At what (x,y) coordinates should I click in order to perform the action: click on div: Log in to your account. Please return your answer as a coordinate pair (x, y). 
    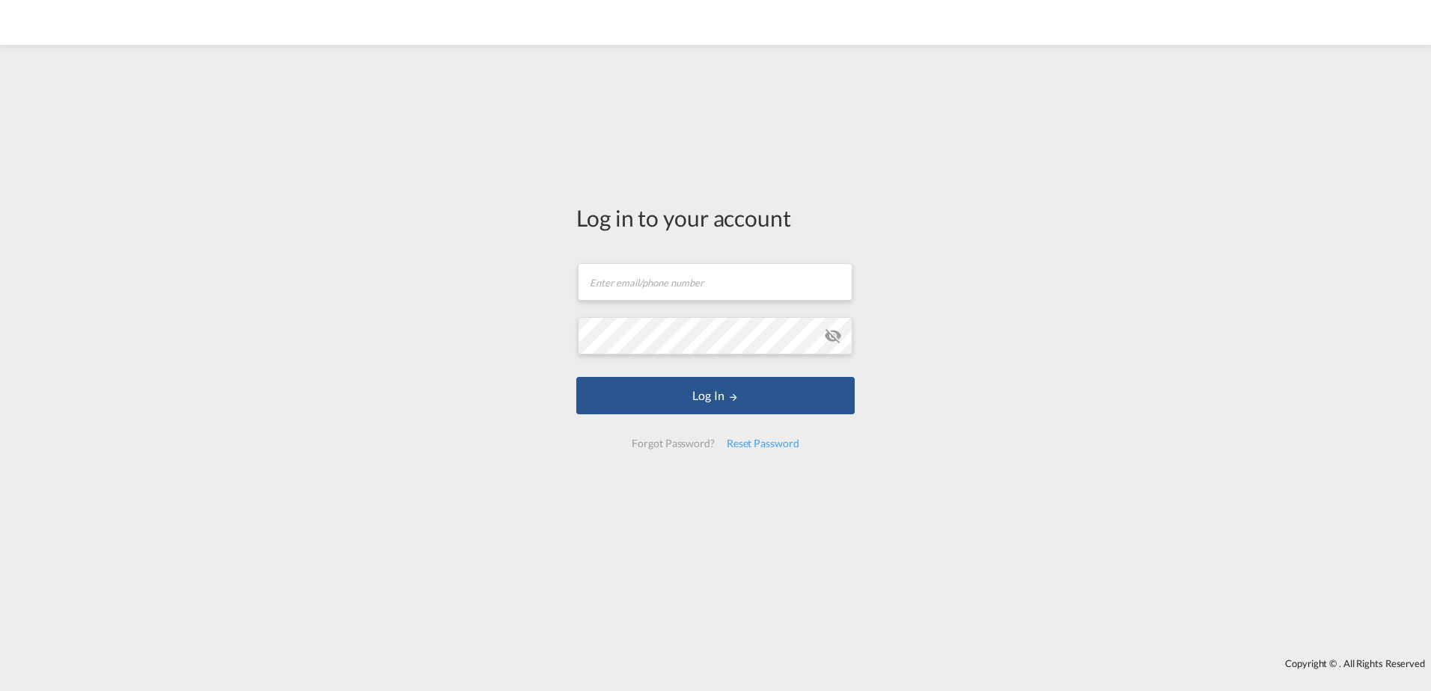
    Looking at the image, I should click on (715, 218).